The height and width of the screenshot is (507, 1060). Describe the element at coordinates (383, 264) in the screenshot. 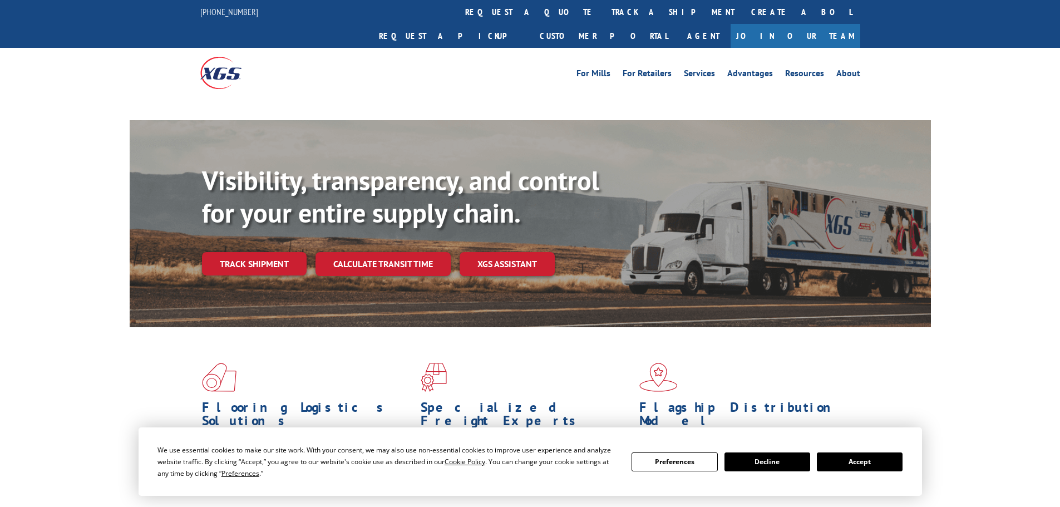

I see `a: Calculate transit time` at that location.